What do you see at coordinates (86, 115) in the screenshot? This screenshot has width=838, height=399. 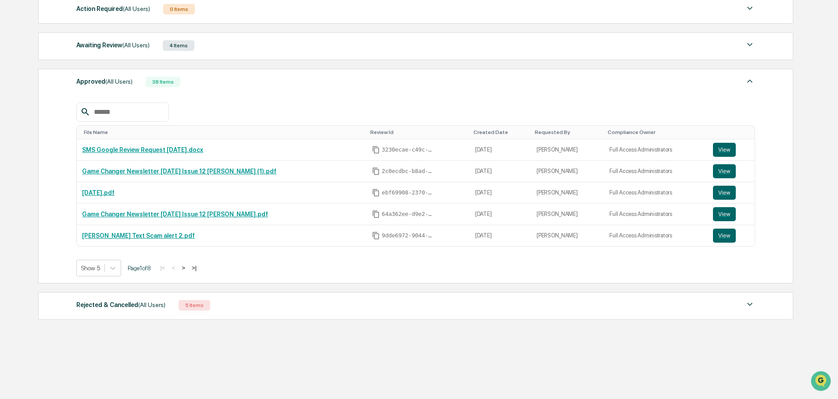 I see `a: 🗄️Attestations` at bounding box center [86, 115].